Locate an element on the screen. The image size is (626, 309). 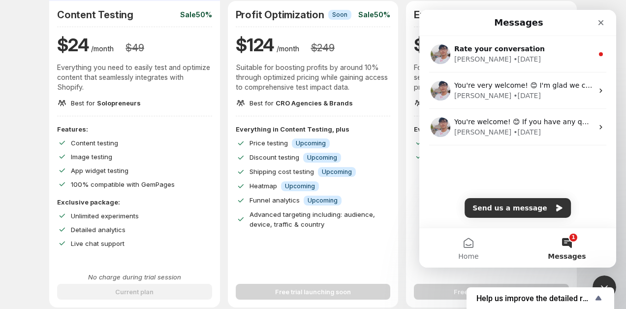
span: Funnel analytics is located at coordinates (275, 200).